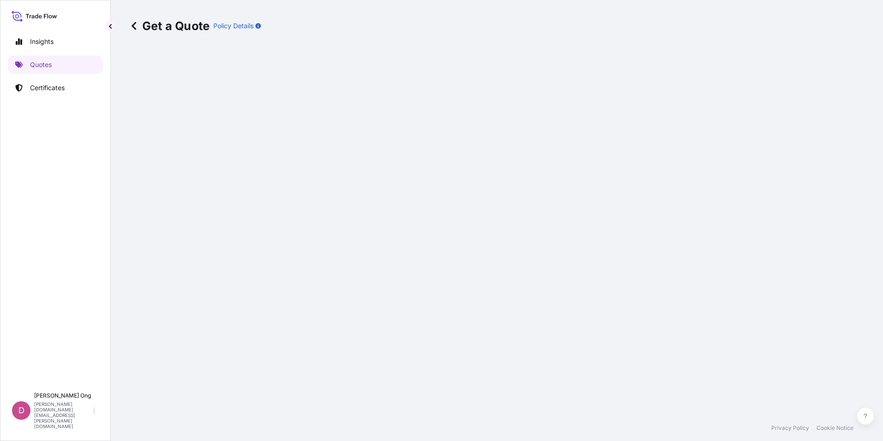 This screenshot has width=883, height=441. What do you see at coordinates (41, 65) in the screenshot?
I see `p: Quotes` at bounding box center [41, 65].